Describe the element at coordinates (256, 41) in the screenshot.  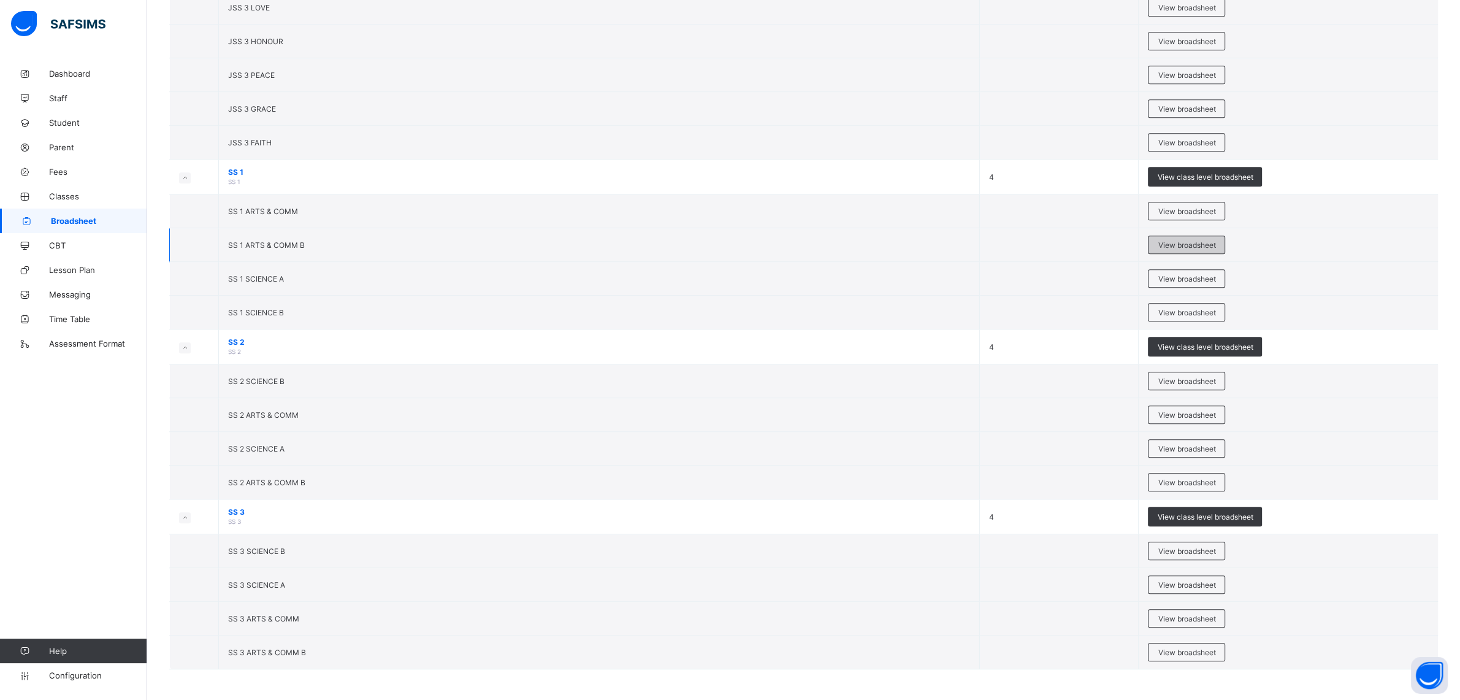
I see `span: JSS 3 HONOUR` at that location.